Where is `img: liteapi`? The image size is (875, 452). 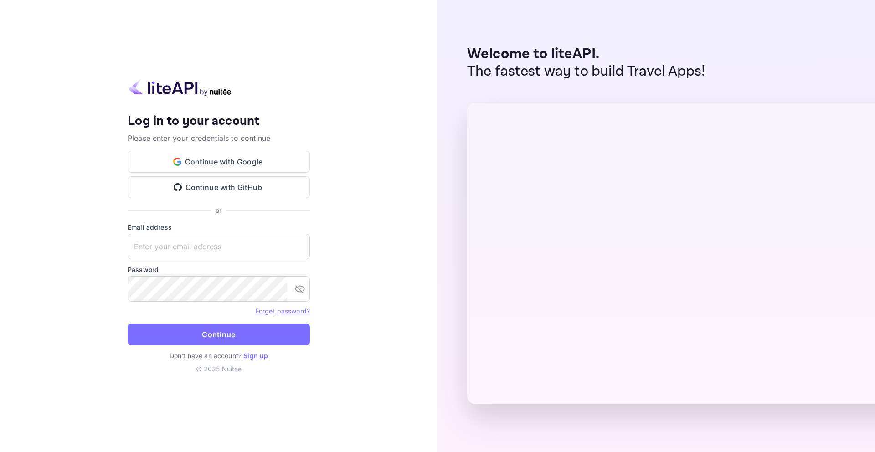 img: liteapi is located at coordinates (180, 87).